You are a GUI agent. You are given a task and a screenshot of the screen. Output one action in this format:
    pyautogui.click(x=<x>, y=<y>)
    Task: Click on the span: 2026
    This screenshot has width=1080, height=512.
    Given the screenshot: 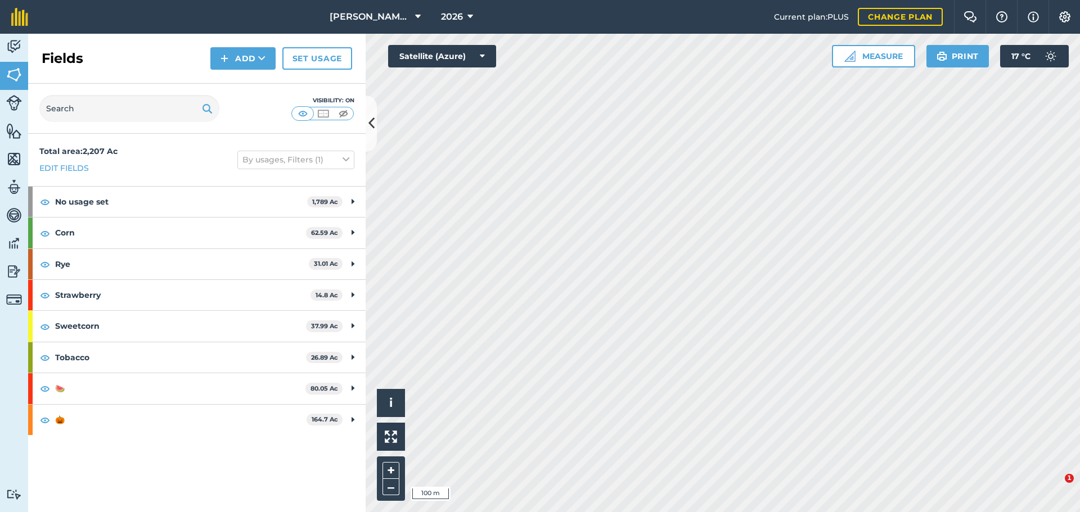 What is the action you would take?
    pyautogui.click(x=452, y=17)
    